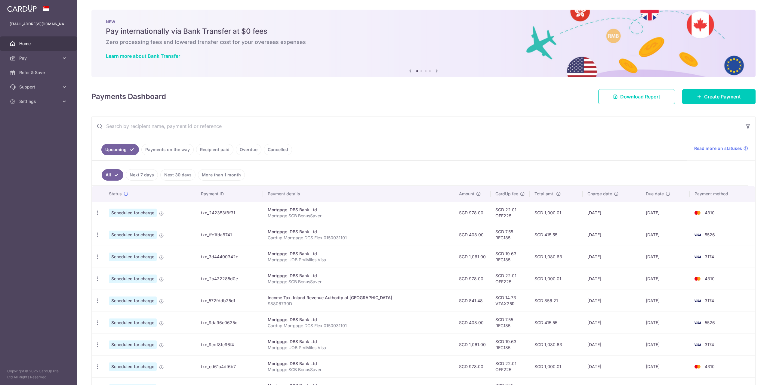  I want to click on span: Total amt., so click(545, 194).